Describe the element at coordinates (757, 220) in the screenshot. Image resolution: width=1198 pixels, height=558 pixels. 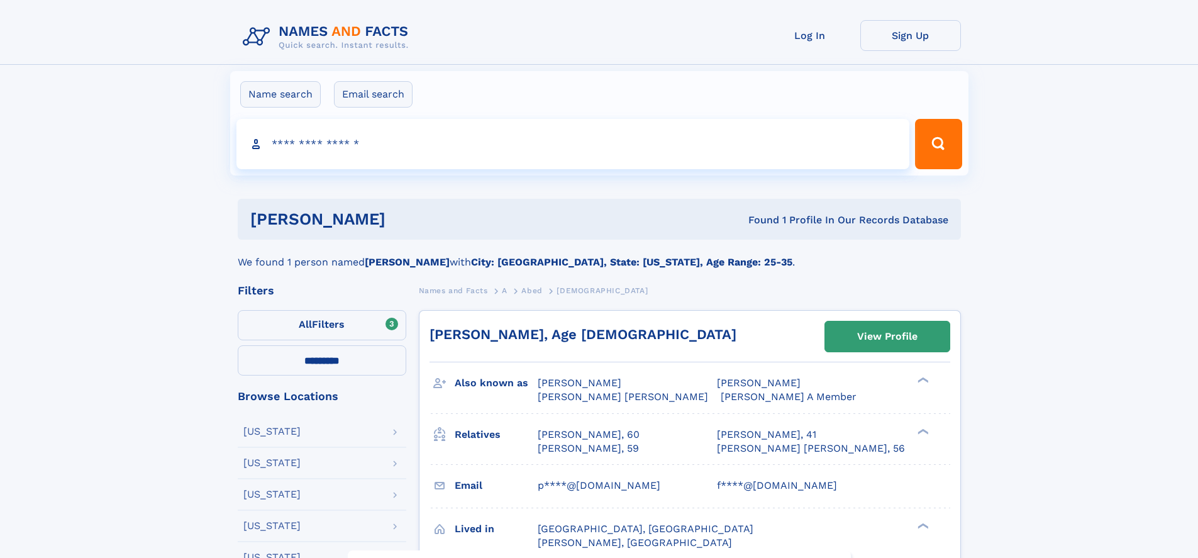
I see `div: Found 1 Profile In Our Records Database` at that location.